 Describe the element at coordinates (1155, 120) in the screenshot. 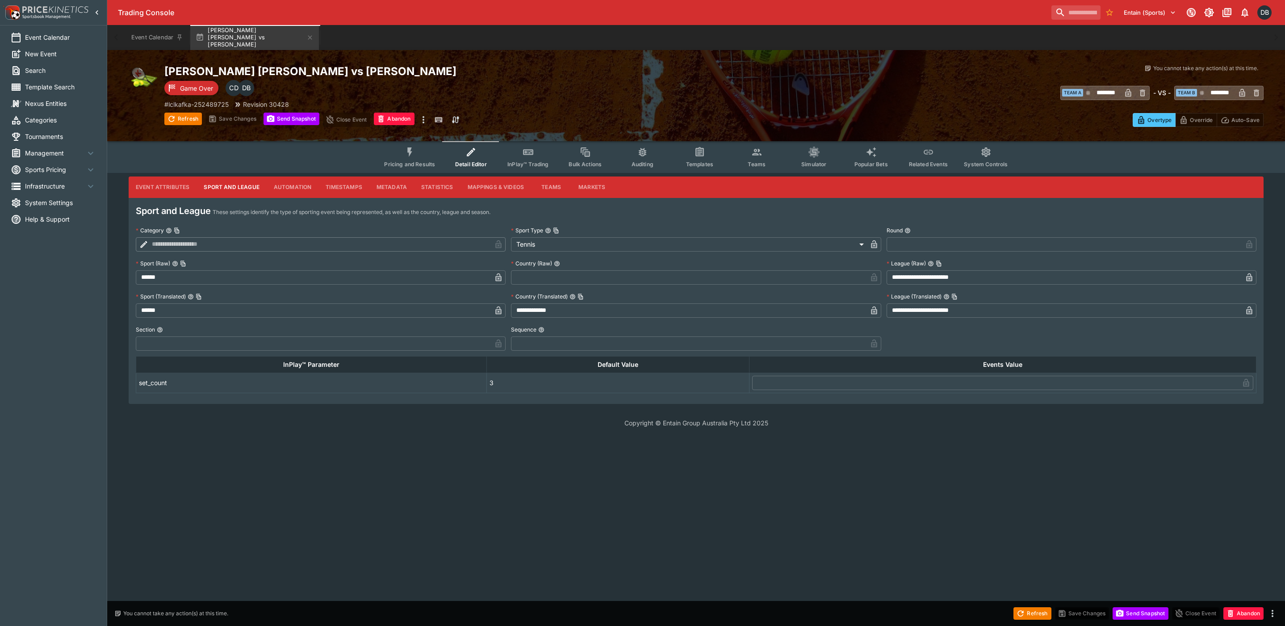

I see `button: Overtype` at that location.